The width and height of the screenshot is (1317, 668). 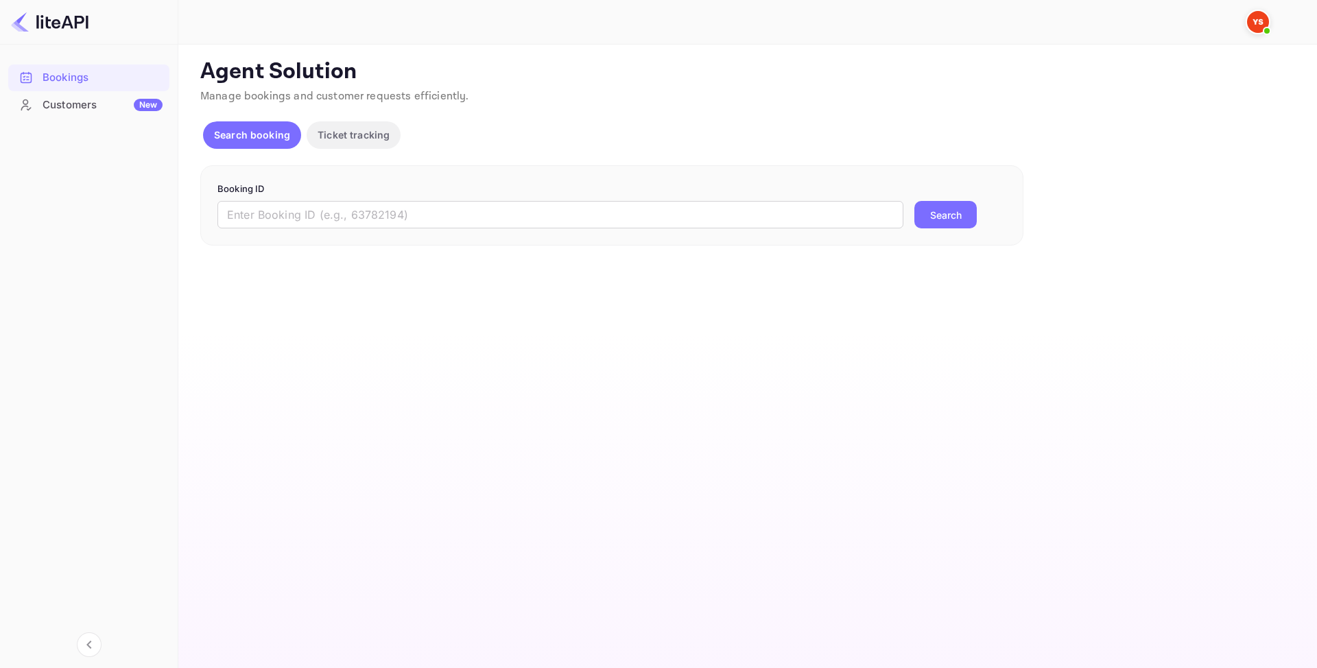 I want to click on div: CustomersNew, so click(x=89, y=105).